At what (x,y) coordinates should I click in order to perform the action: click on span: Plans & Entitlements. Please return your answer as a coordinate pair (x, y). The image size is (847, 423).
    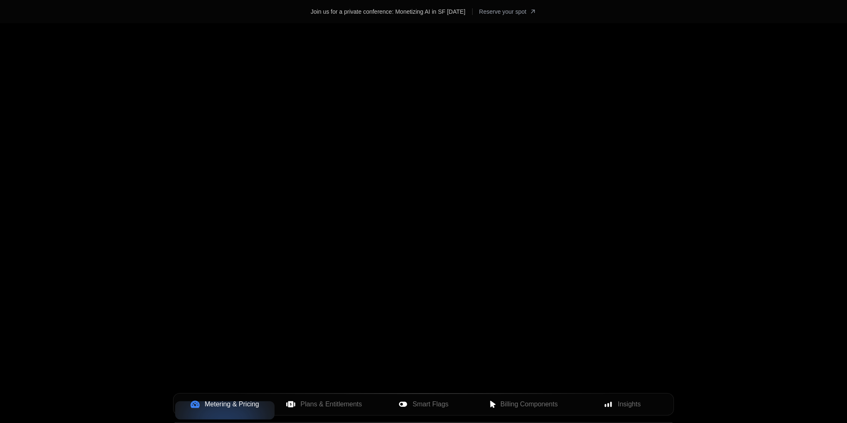
    Looking at the image, I should click on (331, 404).